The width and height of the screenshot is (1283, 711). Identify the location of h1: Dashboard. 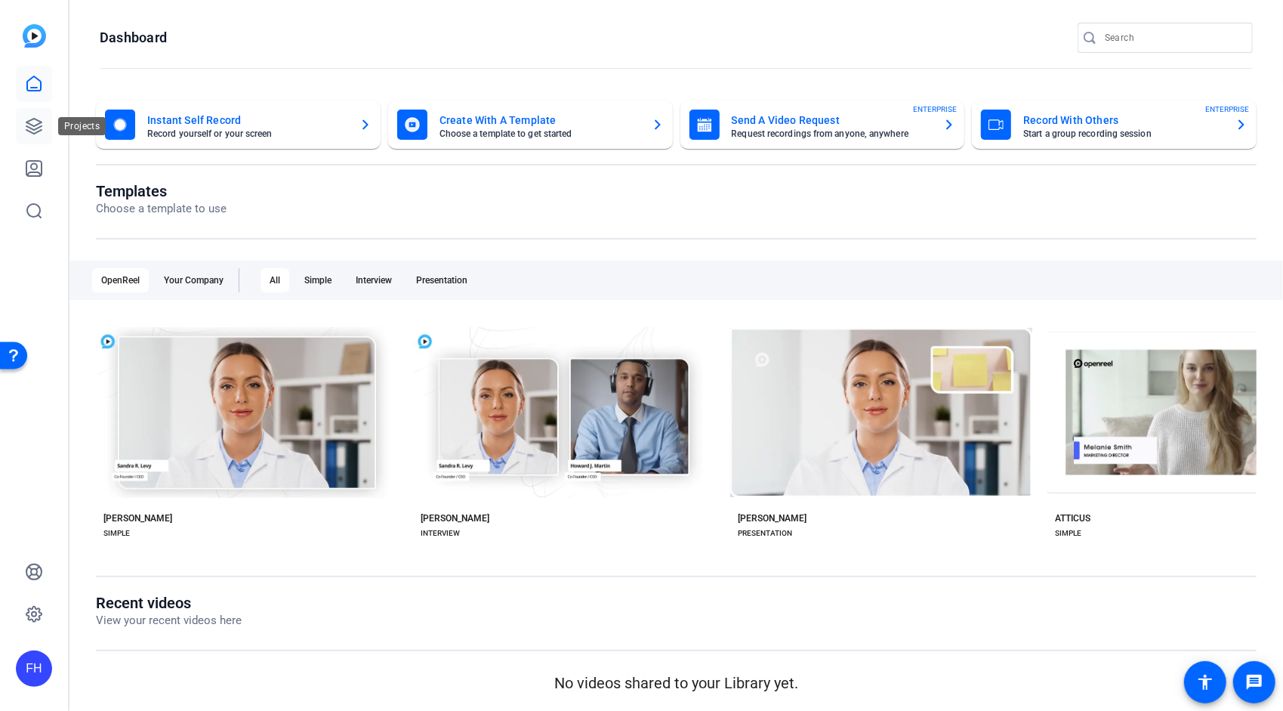
(133, 38).